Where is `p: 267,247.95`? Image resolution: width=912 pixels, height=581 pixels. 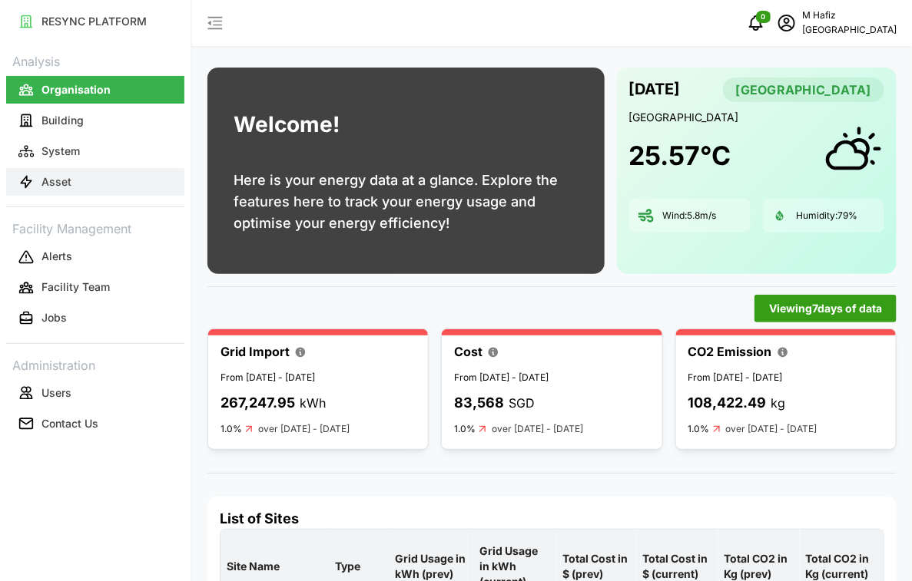
p: 267,247.95 is located at coordinates (257, 403).